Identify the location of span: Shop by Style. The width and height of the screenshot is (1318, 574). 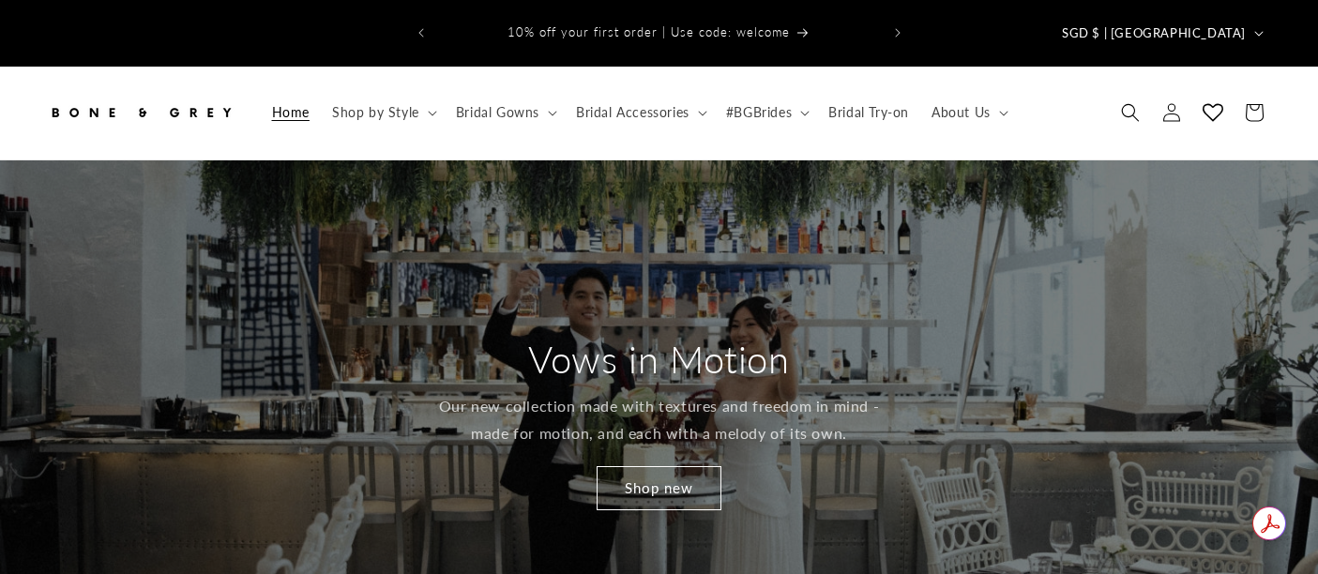
(375, 113).